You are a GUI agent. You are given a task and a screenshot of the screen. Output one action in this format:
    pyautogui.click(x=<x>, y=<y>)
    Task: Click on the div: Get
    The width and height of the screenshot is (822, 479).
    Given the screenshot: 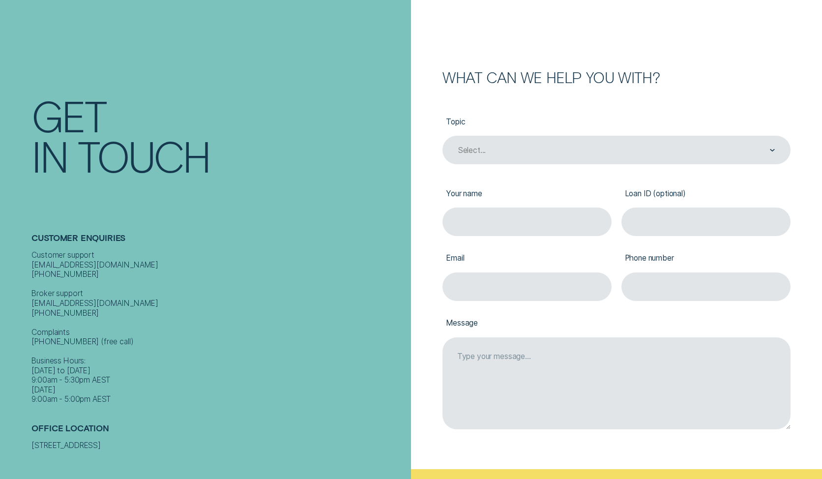 What is the action you would take?
    pyautogui.click(x=68, y=116)
    